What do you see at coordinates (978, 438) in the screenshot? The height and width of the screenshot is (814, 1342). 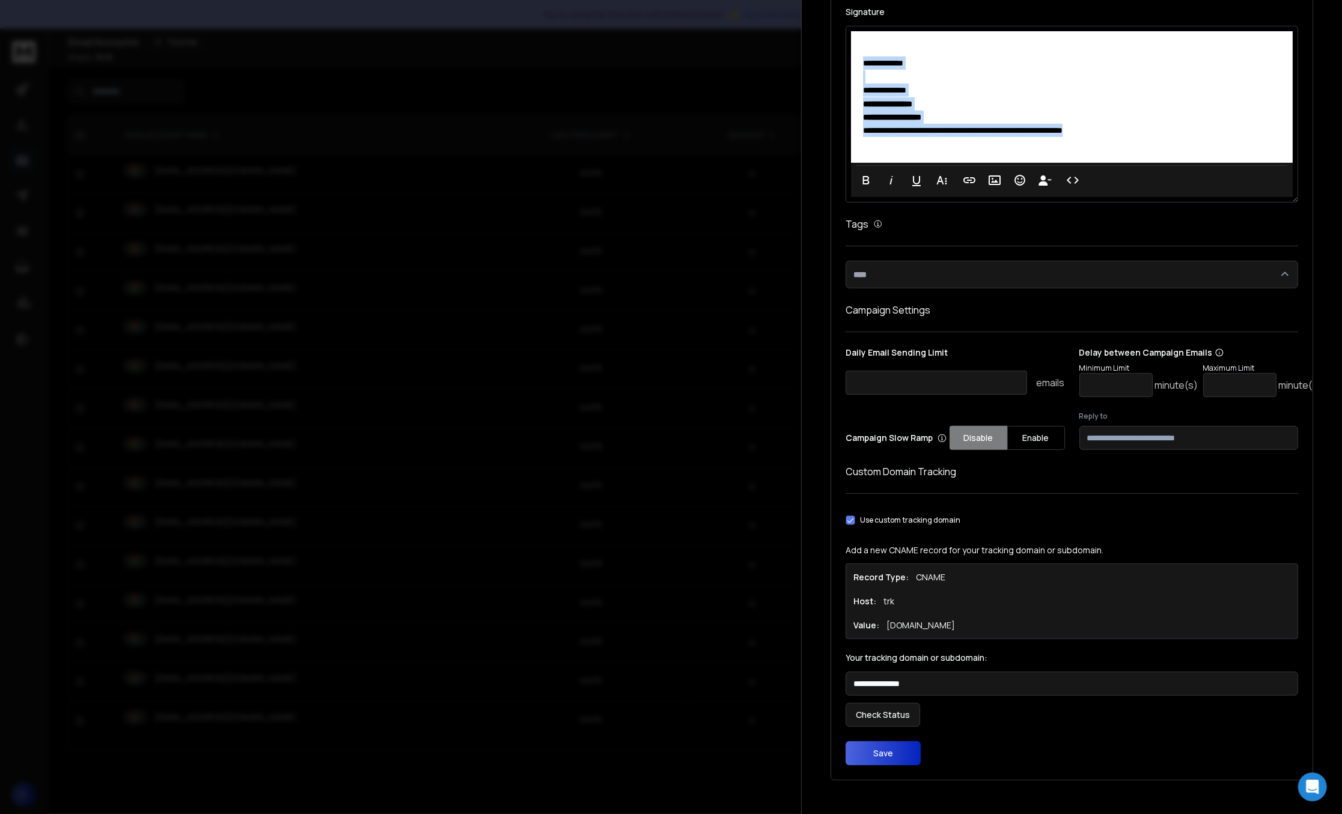 I see `button: Disable` at bounding box center [978, 438].